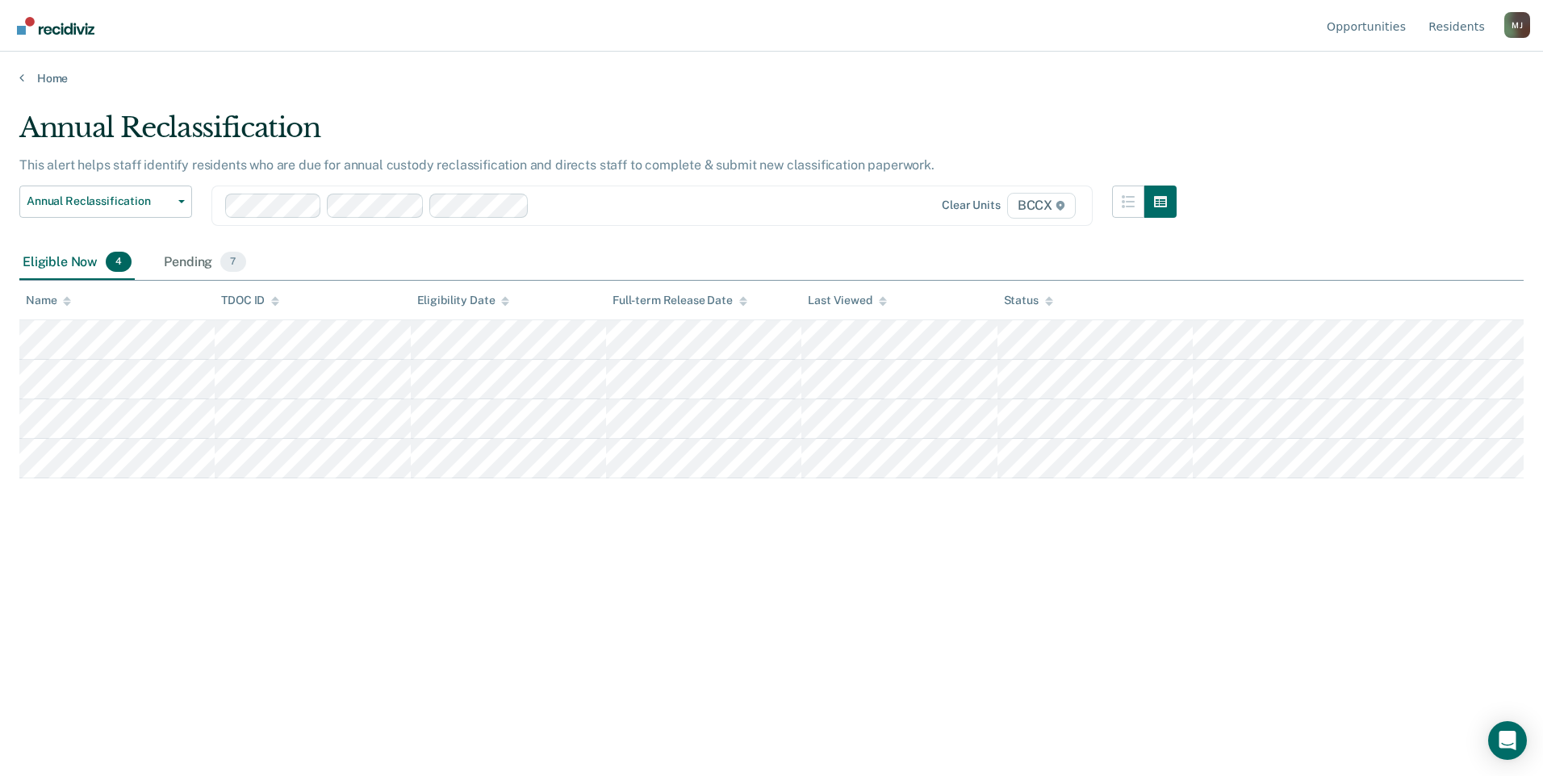 The image size is (1543, 776). I want to click on div: Last Viewed, so click(847, 300).